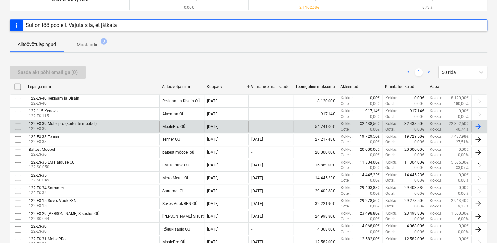  What do you see at coordinates (64, 219) in the screenshot?
I see `p: 122-SO-044` at bounding box center [64, 219].